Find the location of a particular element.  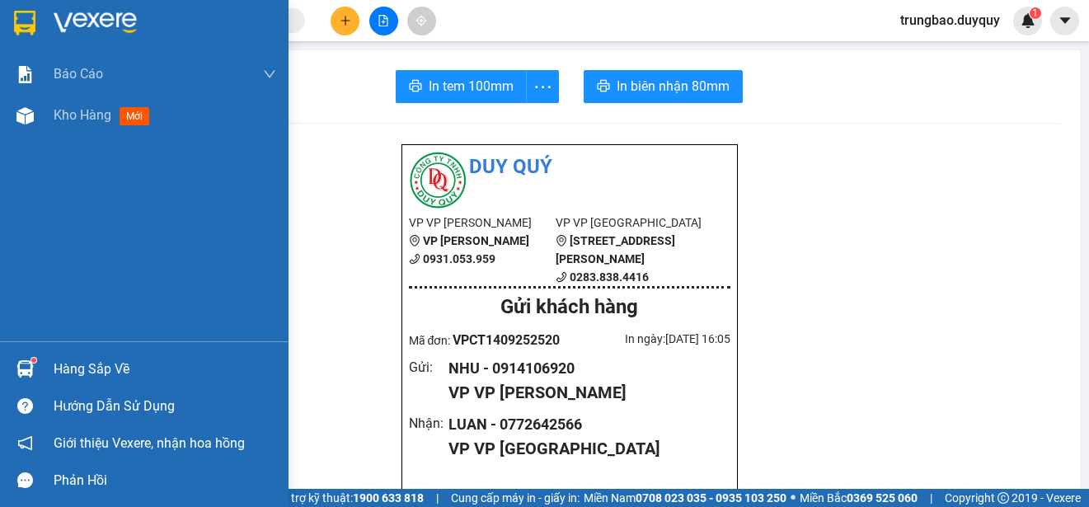

span: plus is located at coordinates (345, 21).